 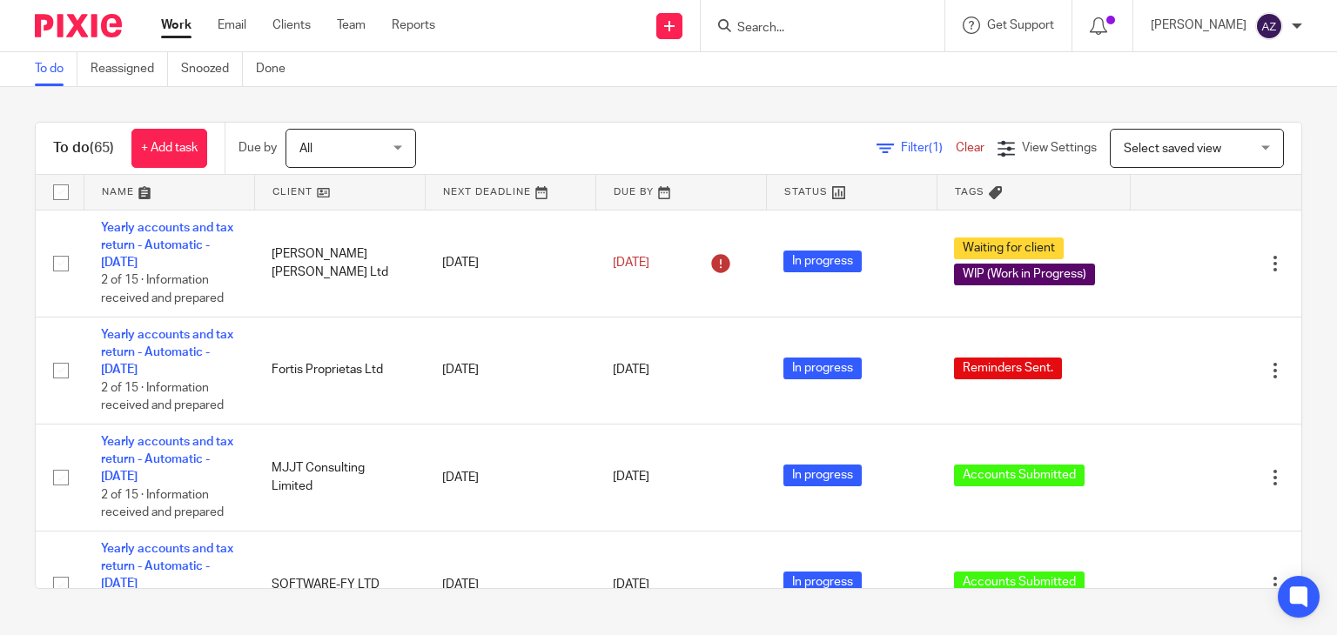 What do you see at coordinates (169, 148) in the screenshot?
I see `a: + Add task` at bounding box center [169, 148].